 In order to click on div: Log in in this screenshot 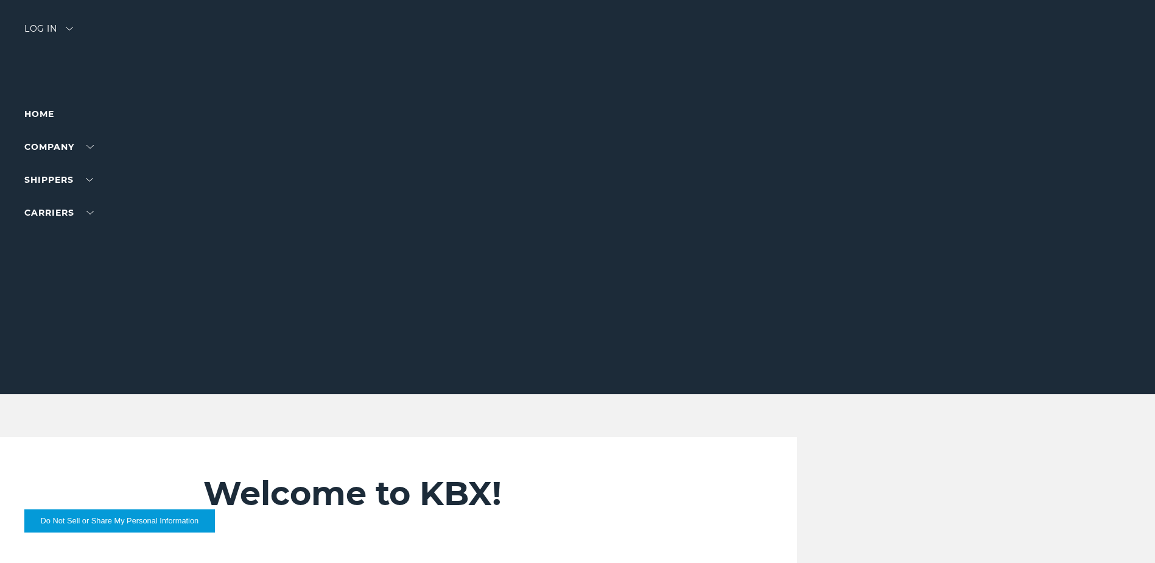, I will do `click(49, 33)`.